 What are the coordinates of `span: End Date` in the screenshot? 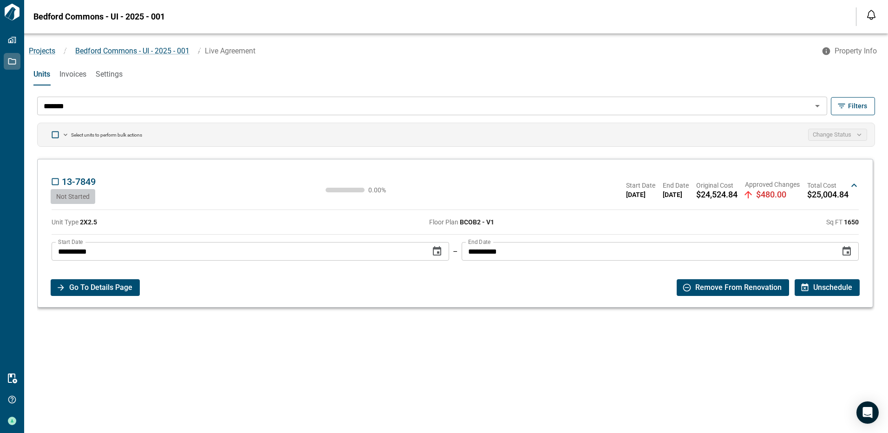 It's located at (676, 185).